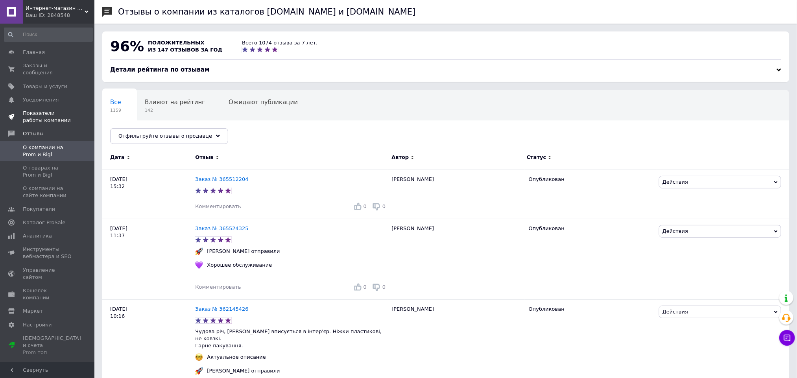 Image resolution: width=797 pixels, height=378 pixels. I want to click on span: Детали рейтинга по отзывам, so click(160, 70).